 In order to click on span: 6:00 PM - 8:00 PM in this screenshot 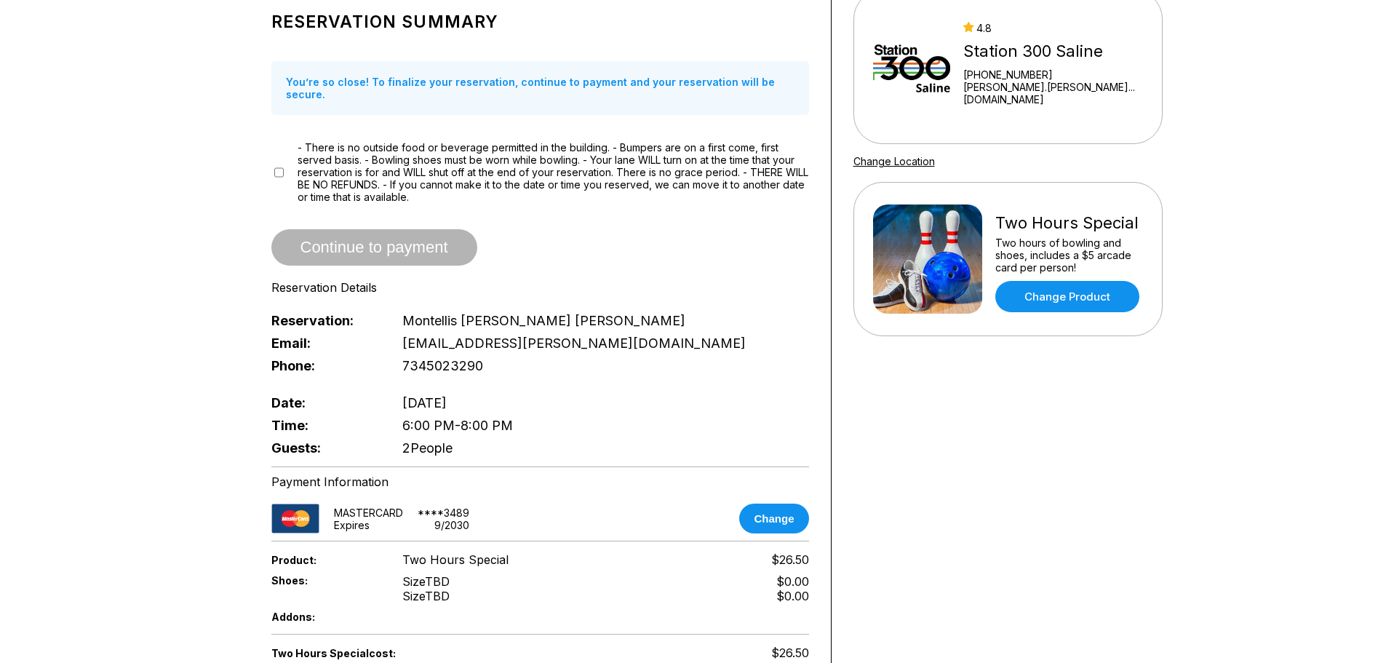, I will do `click(458, 425)`.